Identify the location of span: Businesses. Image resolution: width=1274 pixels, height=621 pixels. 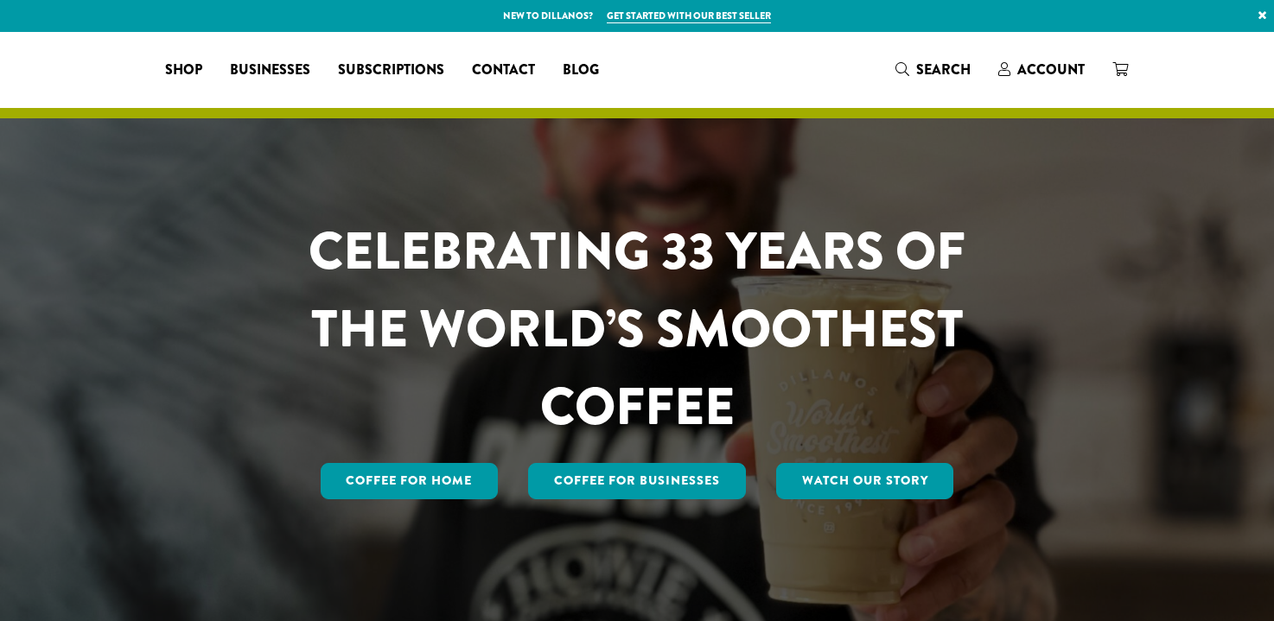
(270, 70).